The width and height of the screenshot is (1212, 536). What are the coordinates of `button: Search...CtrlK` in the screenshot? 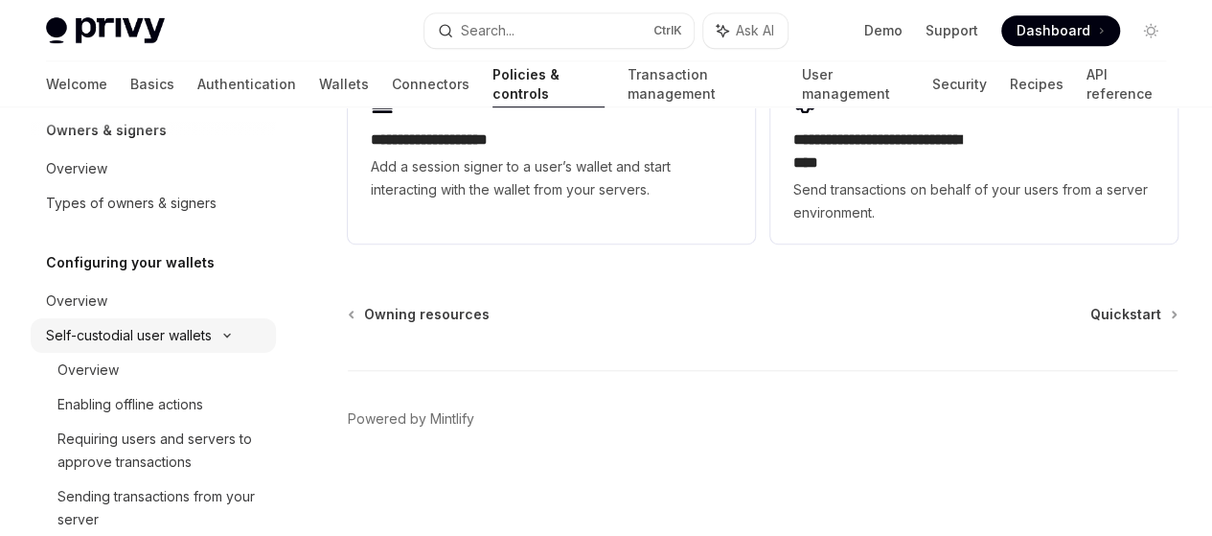 It's located at (559, 31).